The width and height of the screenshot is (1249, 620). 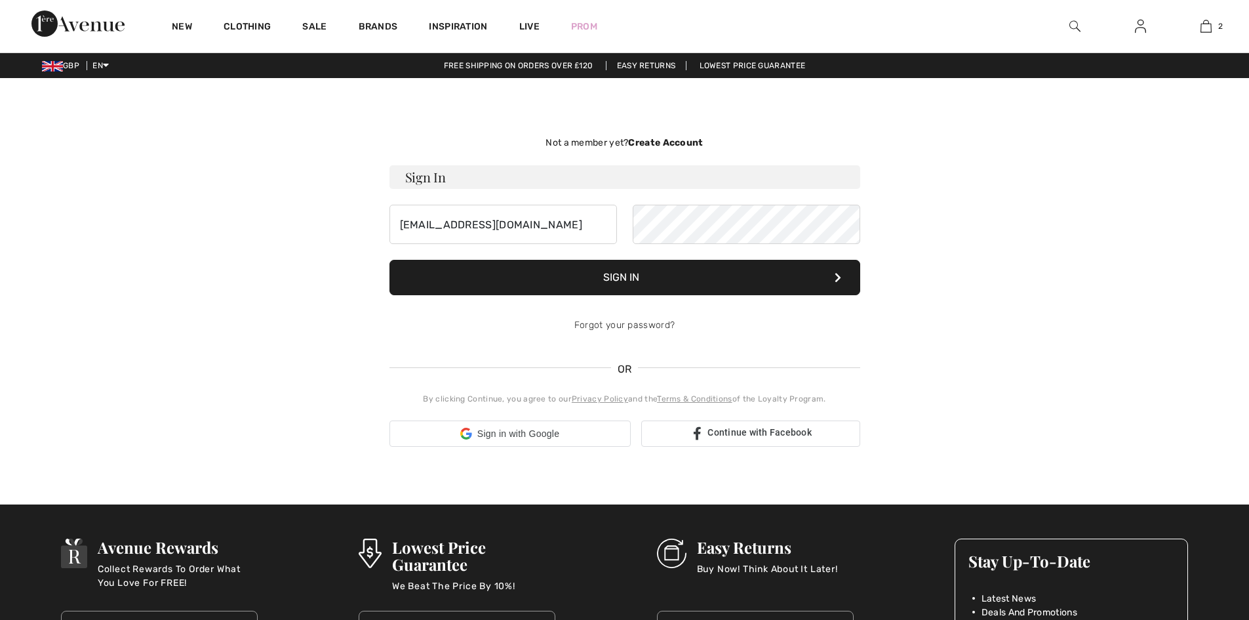 I want to click on img: 1ère Avenue, so click(x=78, y=24).